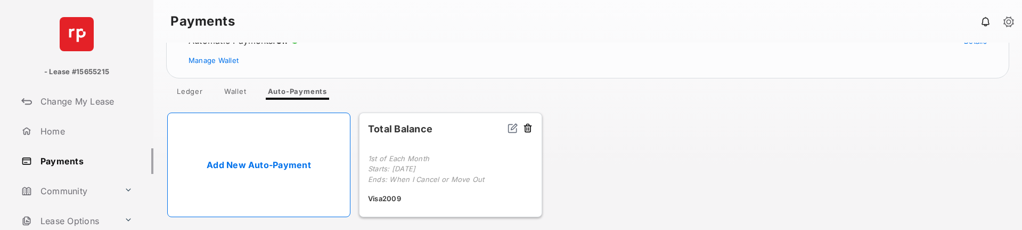 Image resolution: width=1022 pixels, height=230 pixels. Describe the element at coordinates (77, 34) in the screenshot. I see `img: svg+xml;base64,PHN2ZyB4bWxucz0iaHR0cDovL3d3dy53My5vcmcvMjAwMC9zdmciIHdpZHRoPSI2NCIgaGVpZ2h0PSI2NC...` at that location.